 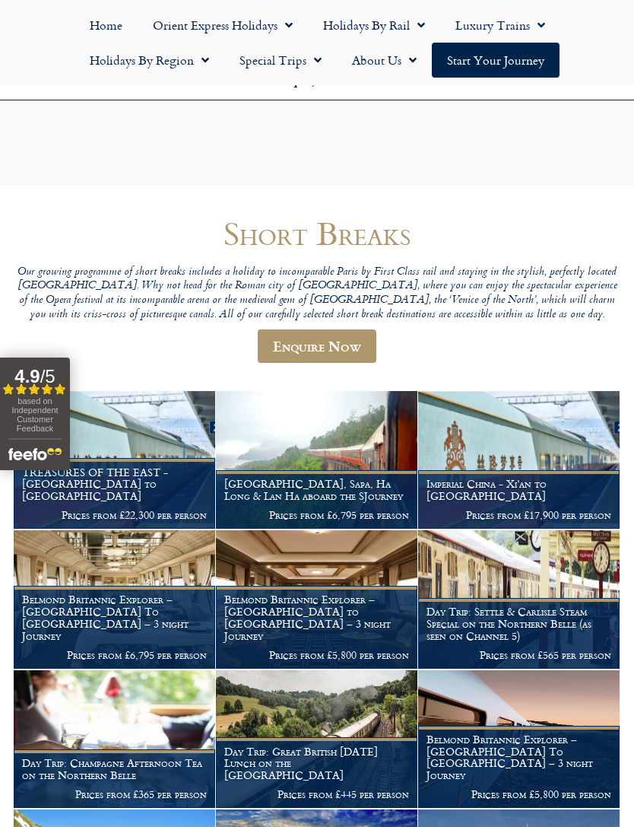 What do you see at coordinates (374, 25) in the screenshot?
I see `a: Holidays by Rail` at bounding box center [374, 25].